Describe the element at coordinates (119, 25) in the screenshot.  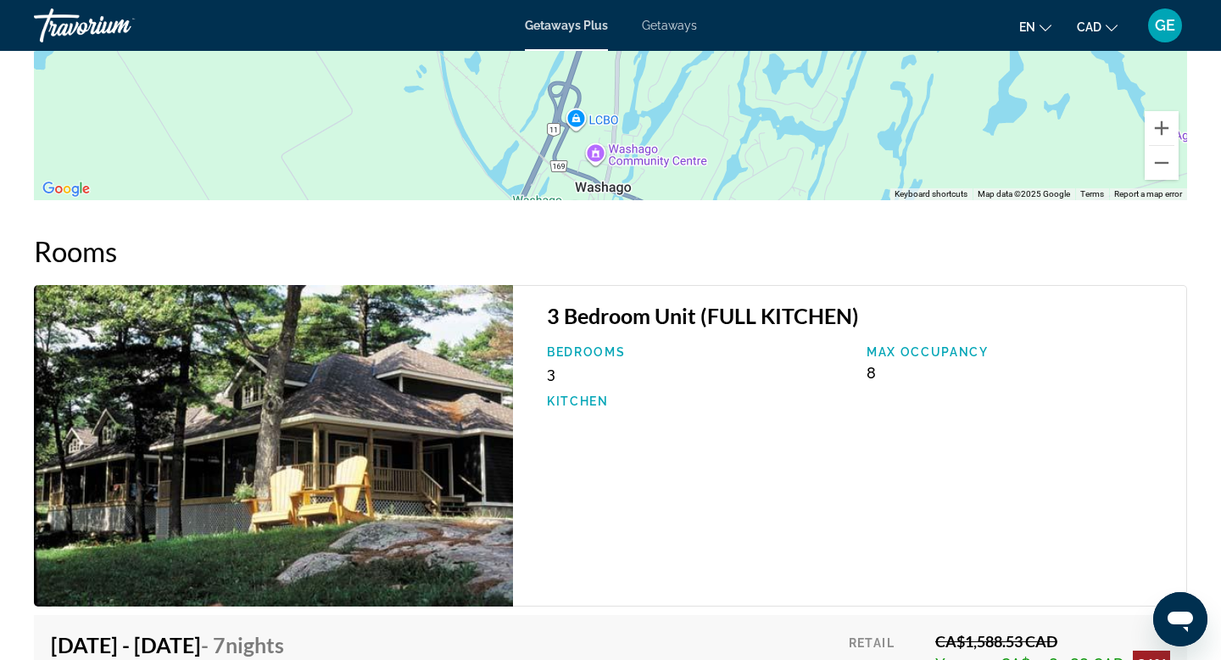
I see `a: Travorium` at that location.